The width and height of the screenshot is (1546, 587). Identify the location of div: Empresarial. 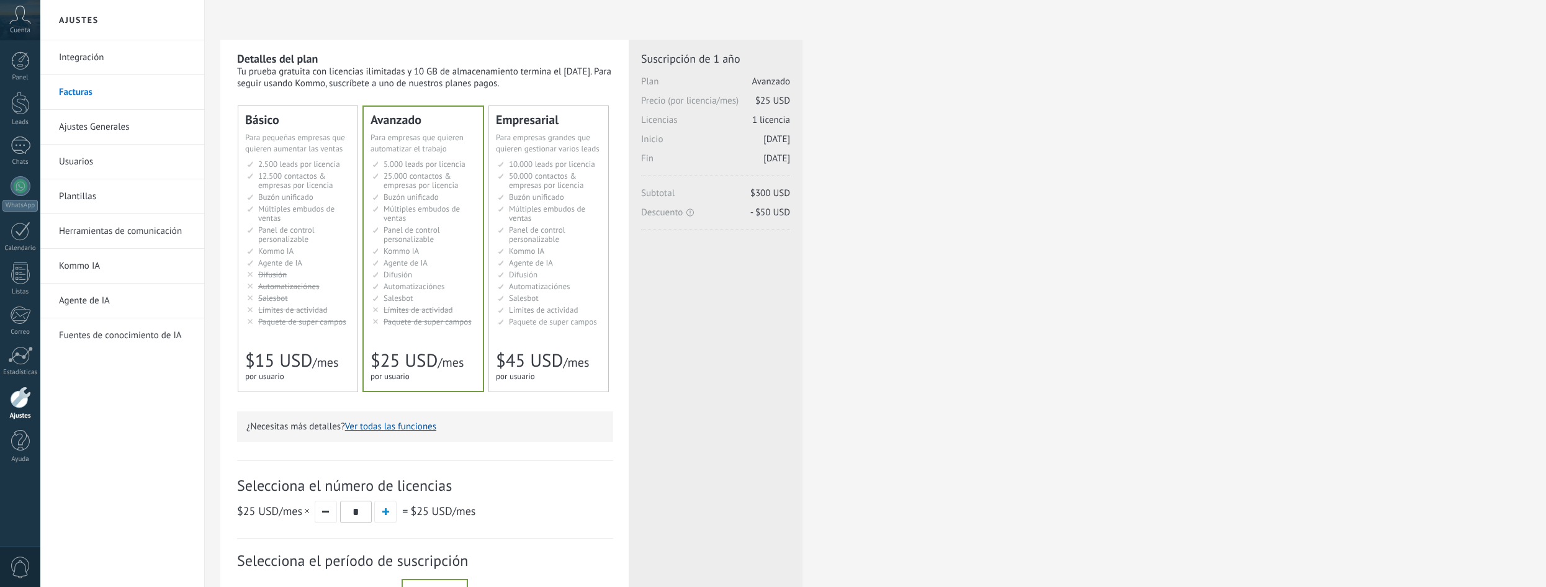
(549, 120).